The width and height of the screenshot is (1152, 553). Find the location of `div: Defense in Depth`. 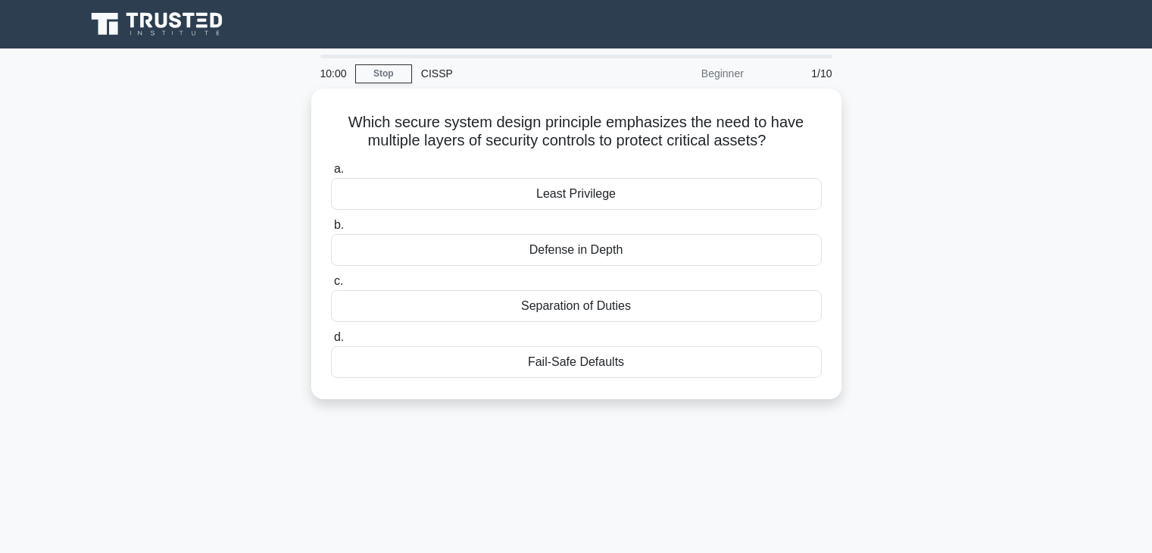

div: Defense in Depth is located at coordinates (577, 250).